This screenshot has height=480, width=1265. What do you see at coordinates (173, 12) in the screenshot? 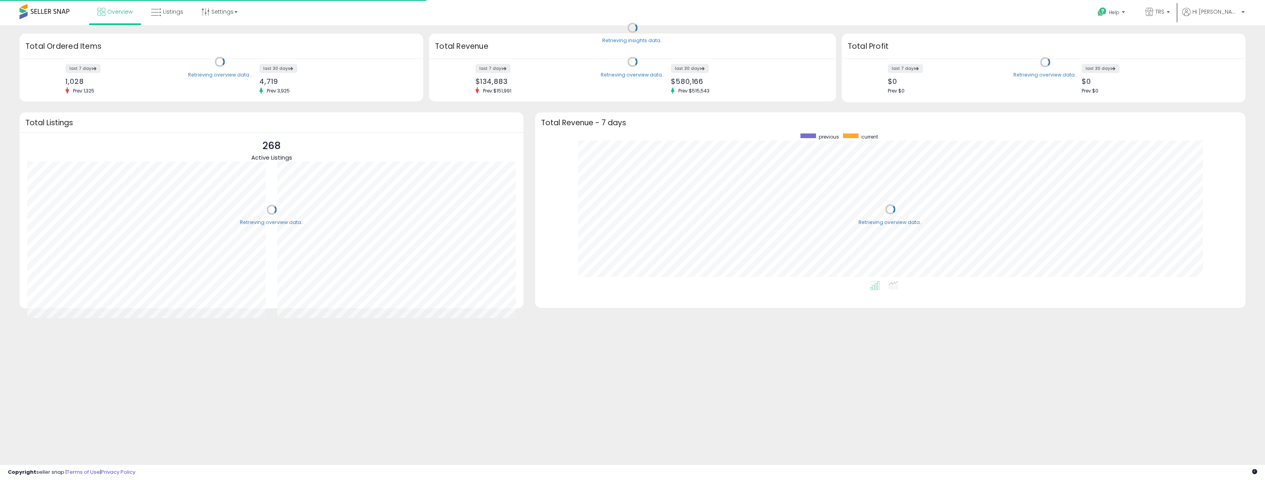
I see `span: Listings` at bounding box center [173, 12].